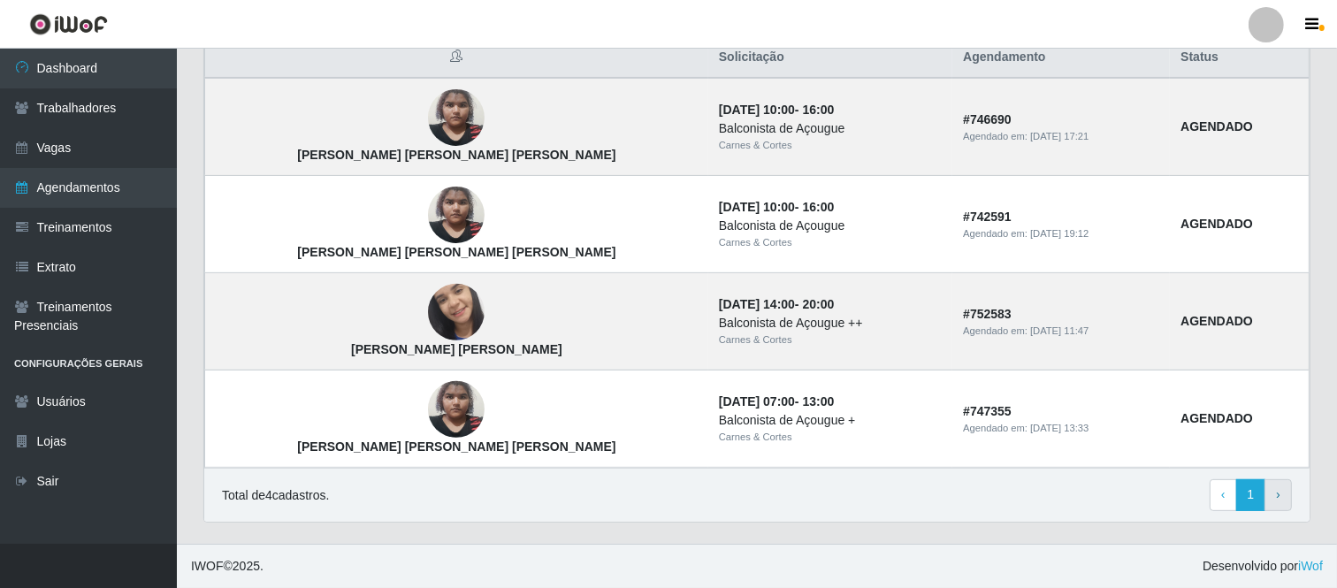  Describe the element at coordinates (1262, 566) in the screenshot. I see `span: Desenvolvido por` at that location.